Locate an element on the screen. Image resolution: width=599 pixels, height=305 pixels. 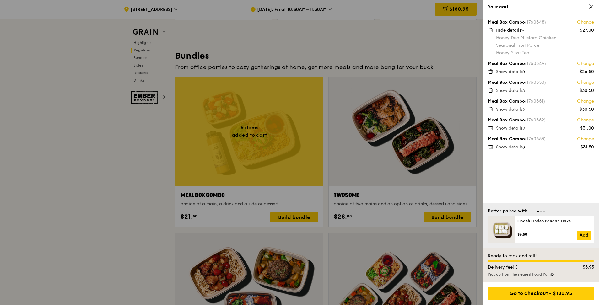
span: (1760648) is located at coordinates (535, 22).